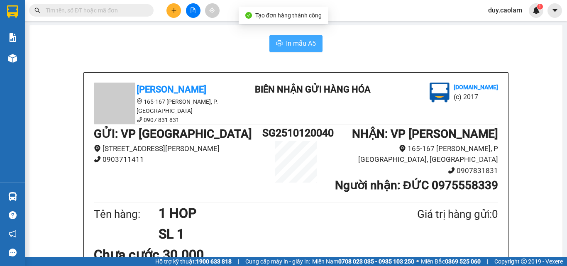  What do you see at coordinates (451, 261) in the screenshot?
I see `span: Miền Bắc` at bounding box center [451, 261].